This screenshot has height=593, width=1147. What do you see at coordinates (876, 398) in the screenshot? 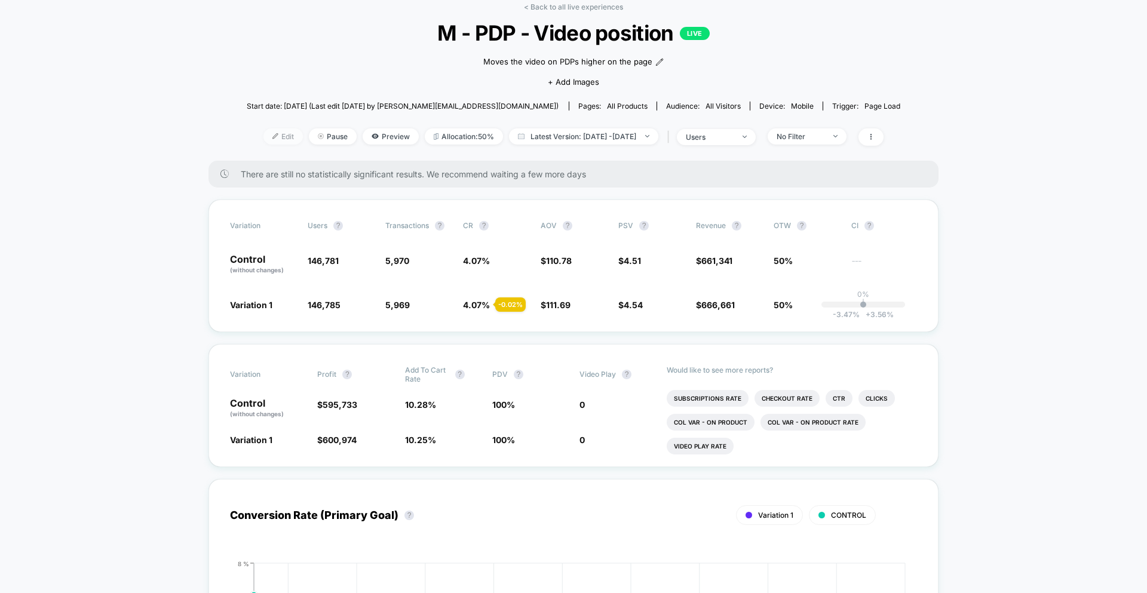
I see `li: Clicks` at bounding box center [876, 398].